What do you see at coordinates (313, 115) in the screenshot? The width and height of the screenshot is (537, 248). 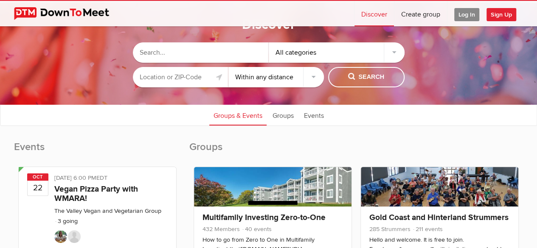 I see `a: Events` at bounding box center [313, 115].